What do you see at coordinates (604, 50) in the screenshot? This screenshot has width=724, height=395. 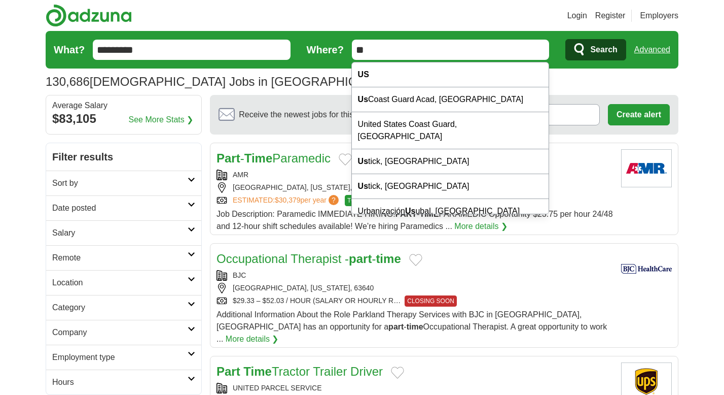 I see `span: Search` at bounding box center [604, 50].